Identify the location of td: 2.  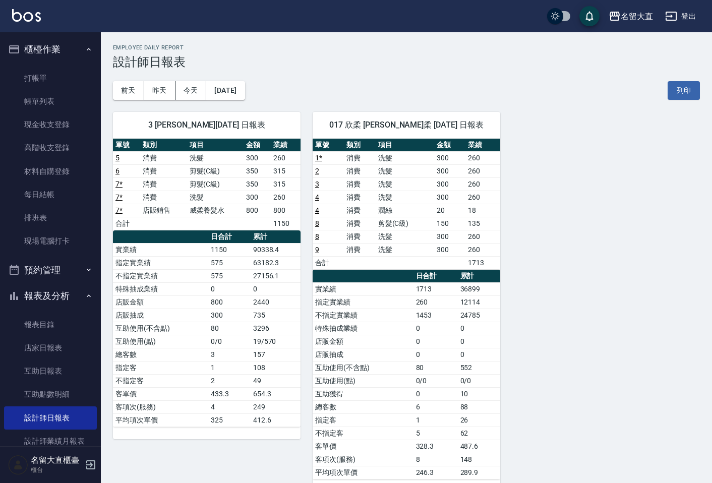
(229, 381).